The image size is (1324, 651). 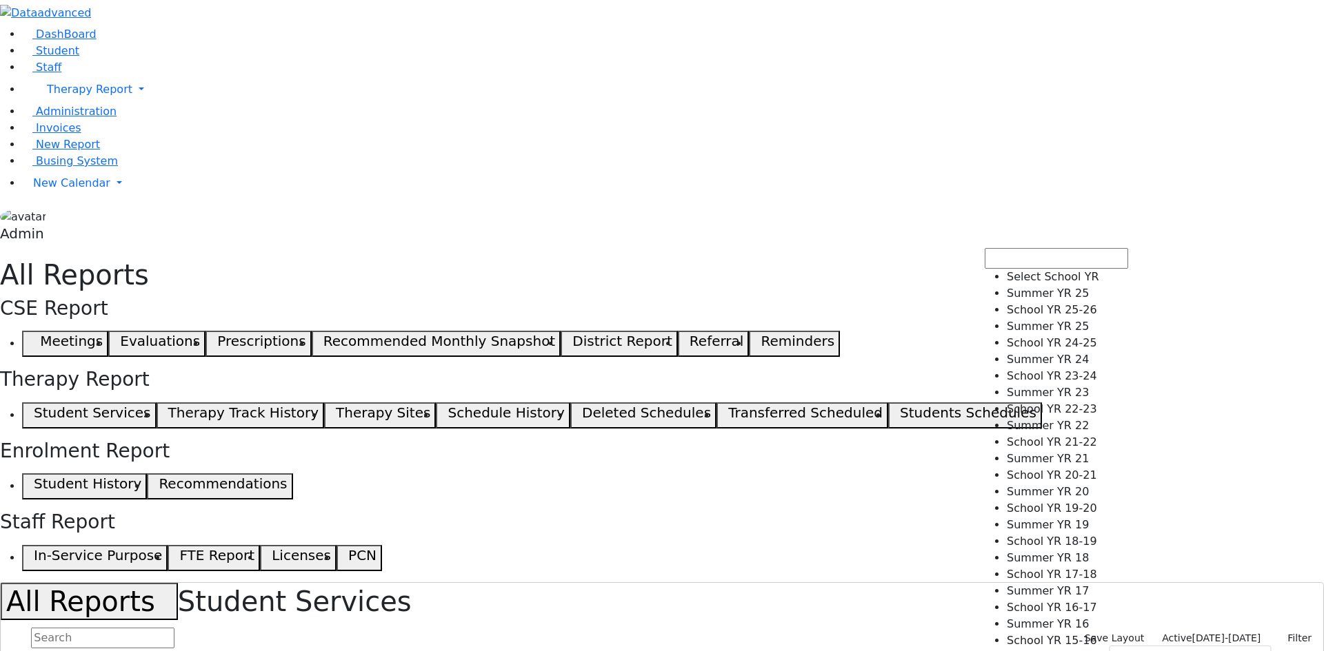 What do you see at coordinates (1067, 591) in the screenshot?
I see `li: Summer YR 17` at bounding box center [1067, 591].